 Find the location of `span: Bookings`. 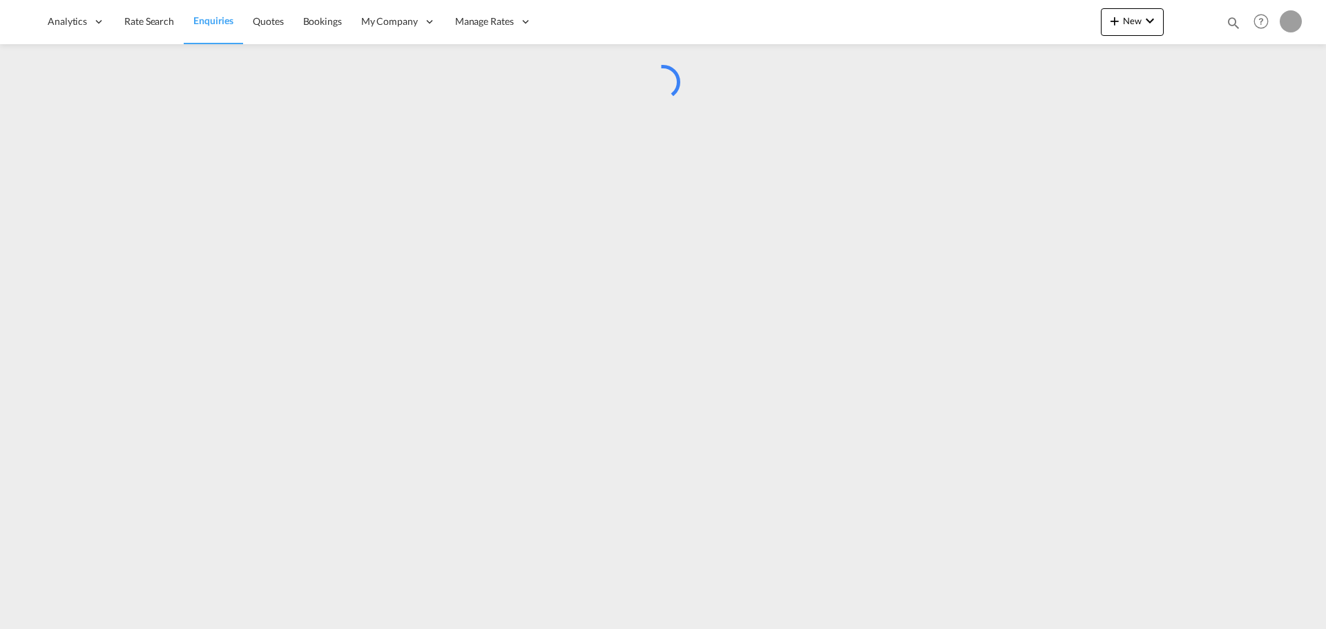

span: Bookings is located at coordinates (323, 21).